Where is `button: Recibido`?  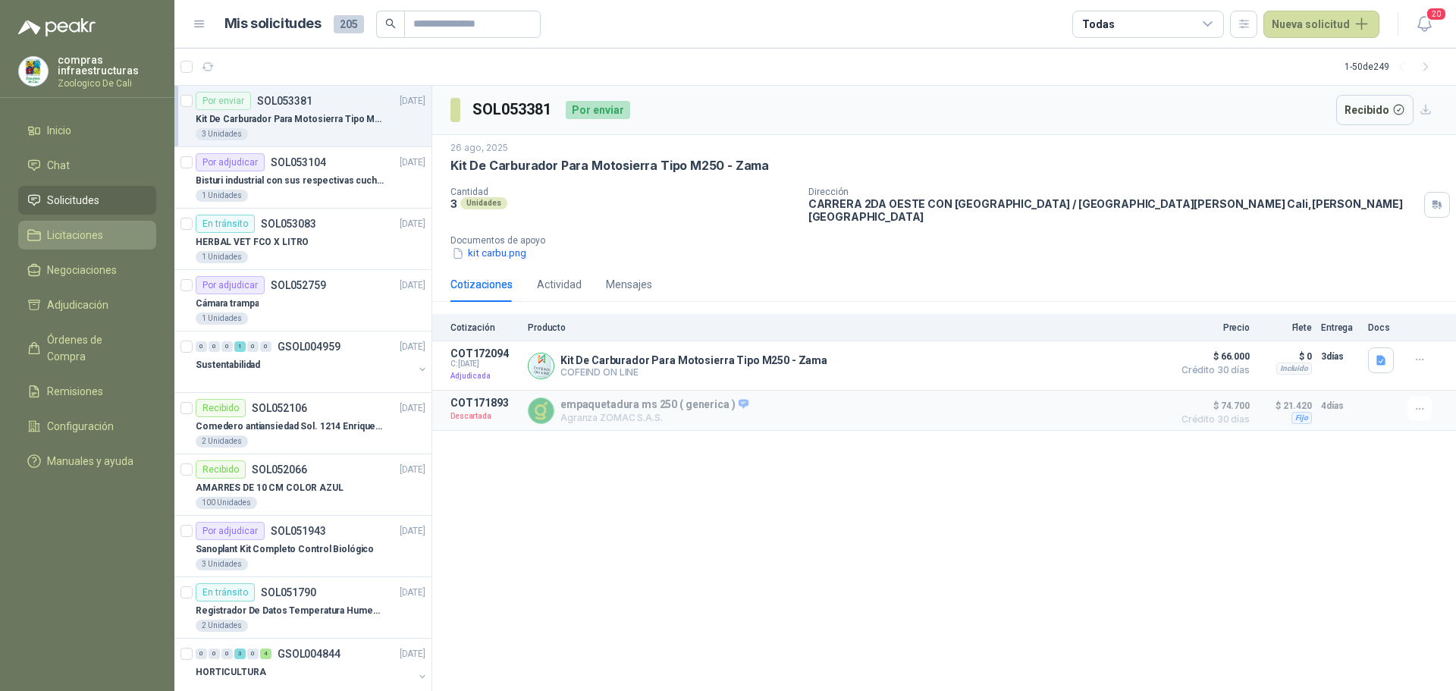 button: Recibido is located at coordinates (1375, 110).